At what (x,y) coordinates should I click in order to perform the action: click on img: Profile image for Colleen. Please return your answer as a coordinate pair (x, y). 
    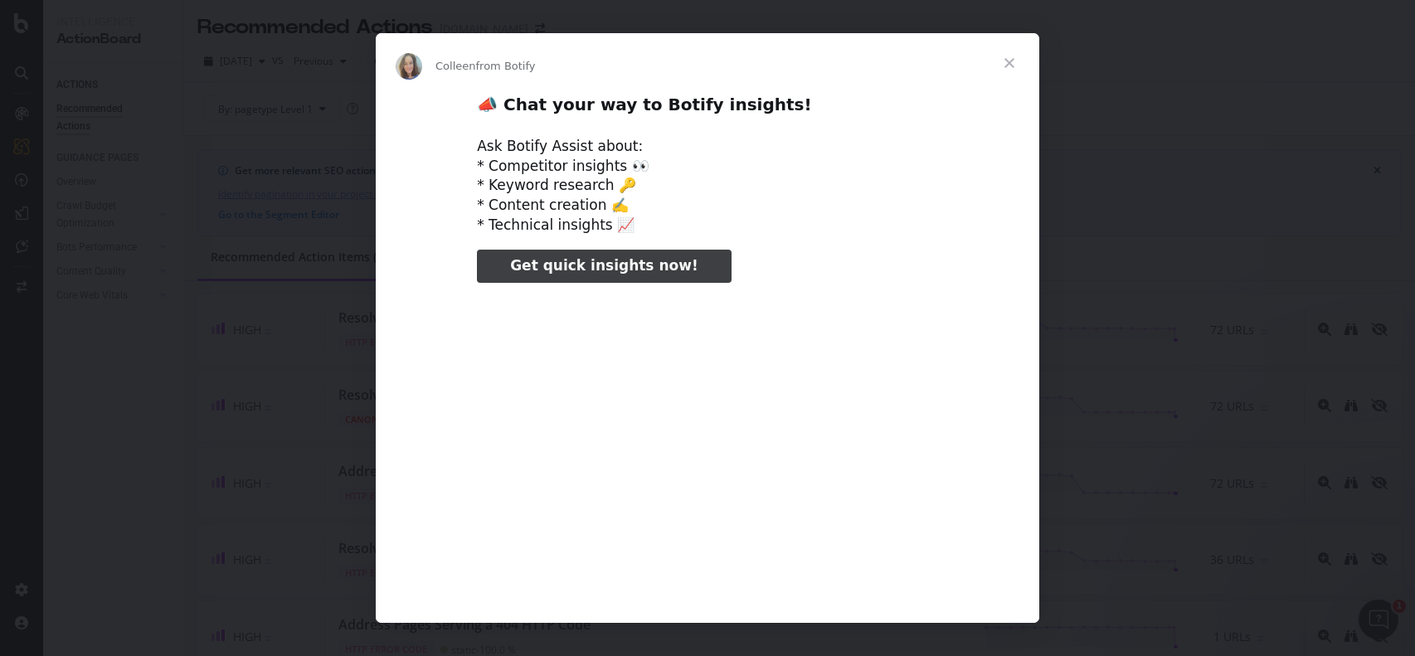
    Looking at the image, I should click on (409, 66).